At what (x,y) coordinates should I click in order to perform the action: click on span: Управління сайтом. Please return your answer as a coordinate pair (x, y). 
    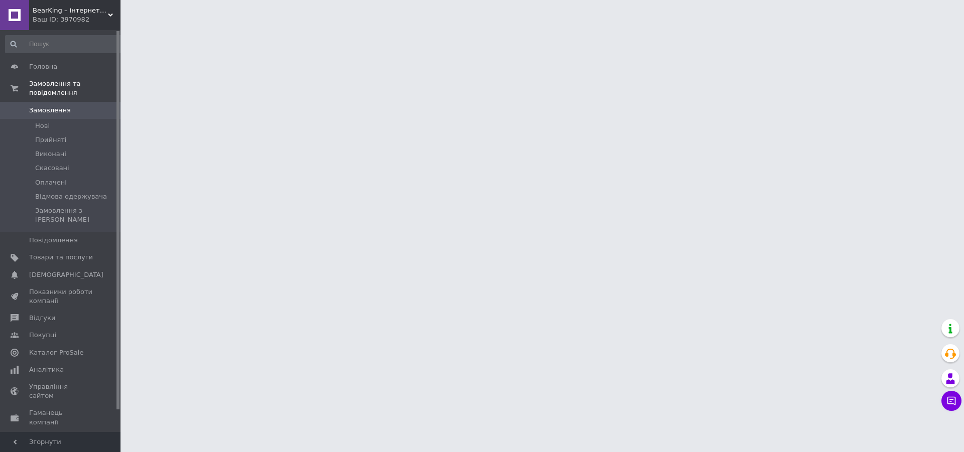
    Looking at the image, I should click on (61, 391).